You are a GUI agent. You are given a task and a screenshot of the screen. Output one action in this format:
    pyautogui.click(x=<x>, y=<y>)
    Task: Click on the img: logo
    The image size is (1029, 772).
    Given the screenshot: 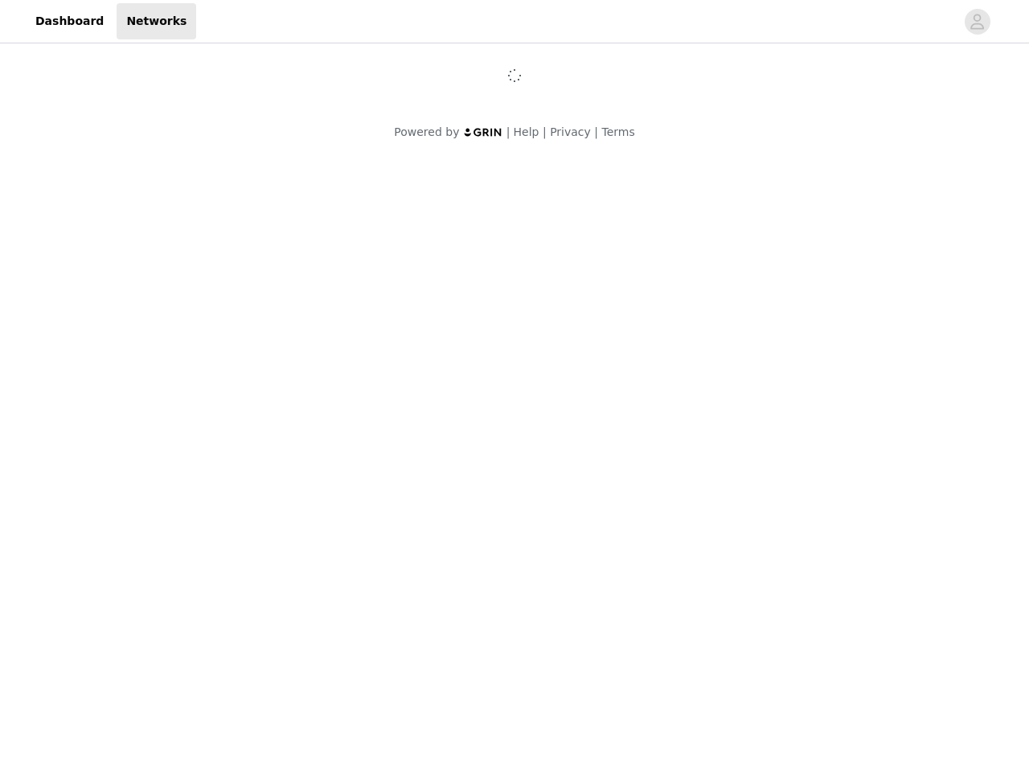 What is the action you would take?
    pyautogui.click(x=483, y=132)
    